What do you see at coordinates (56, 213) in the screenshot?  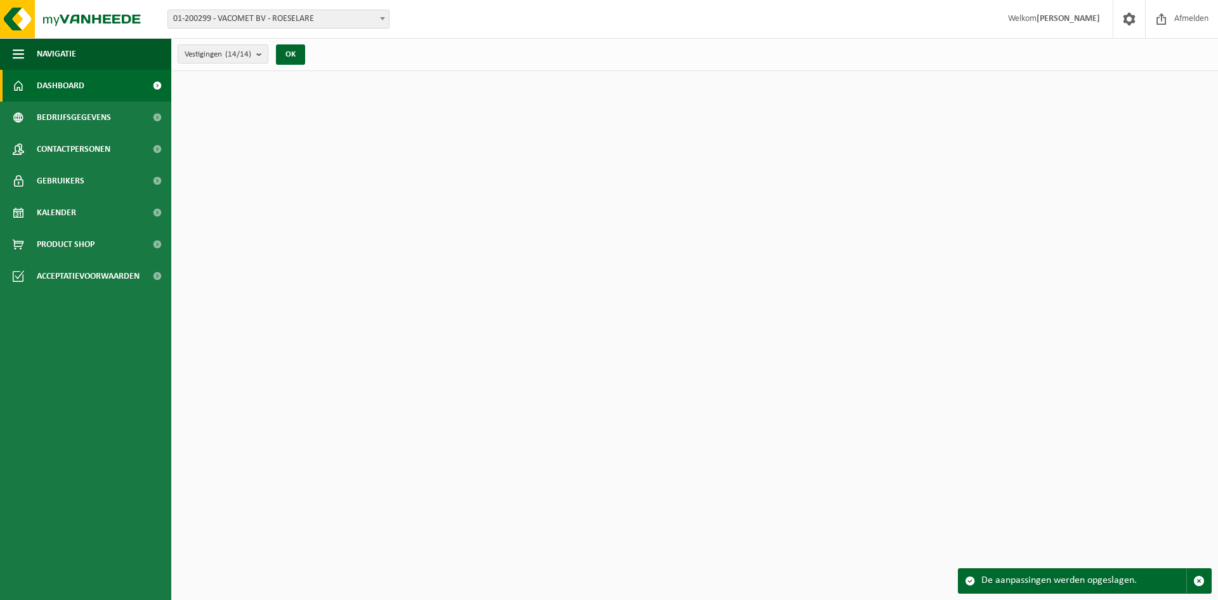 I see `span: Kalender` at bounding box center [56, 213].